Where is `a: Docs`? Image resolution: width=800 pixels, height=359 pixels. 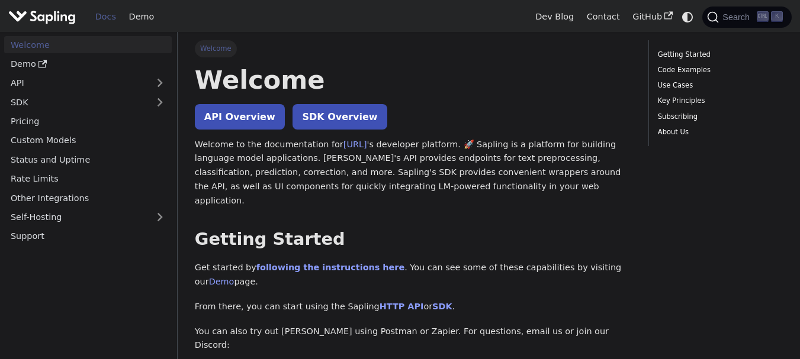
a: Docs is located at coordinates (105, 17).